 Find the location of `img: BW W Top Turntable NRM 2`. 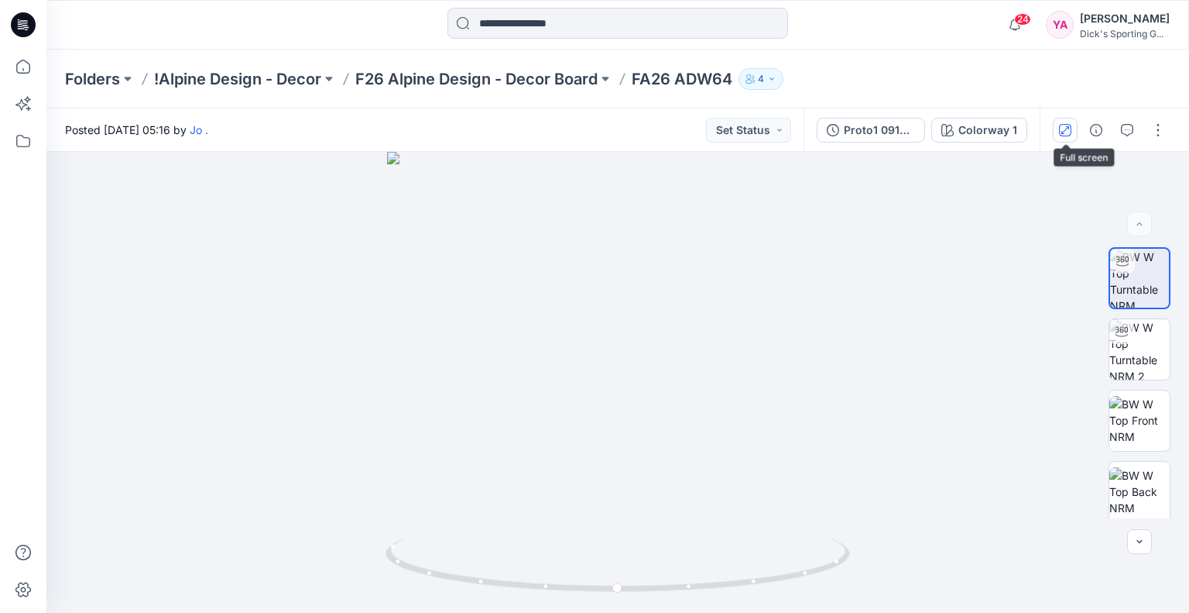

img: BW W Top Turntable NRM 2 is located at coordinates (1140, 349).